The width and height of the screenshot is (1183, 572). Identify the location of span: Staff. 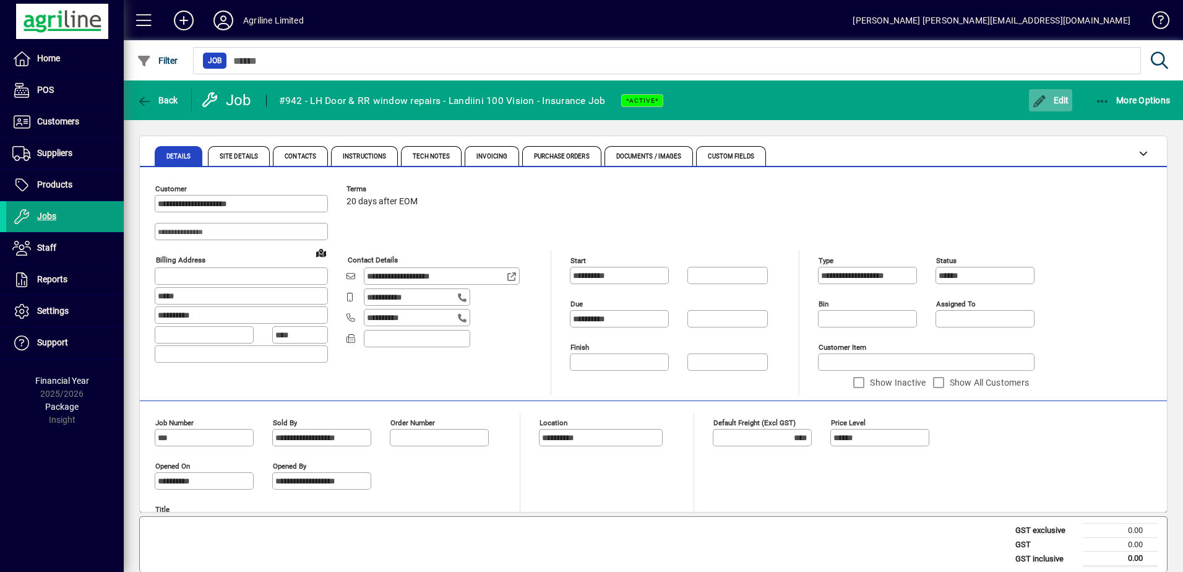
(46, 247).